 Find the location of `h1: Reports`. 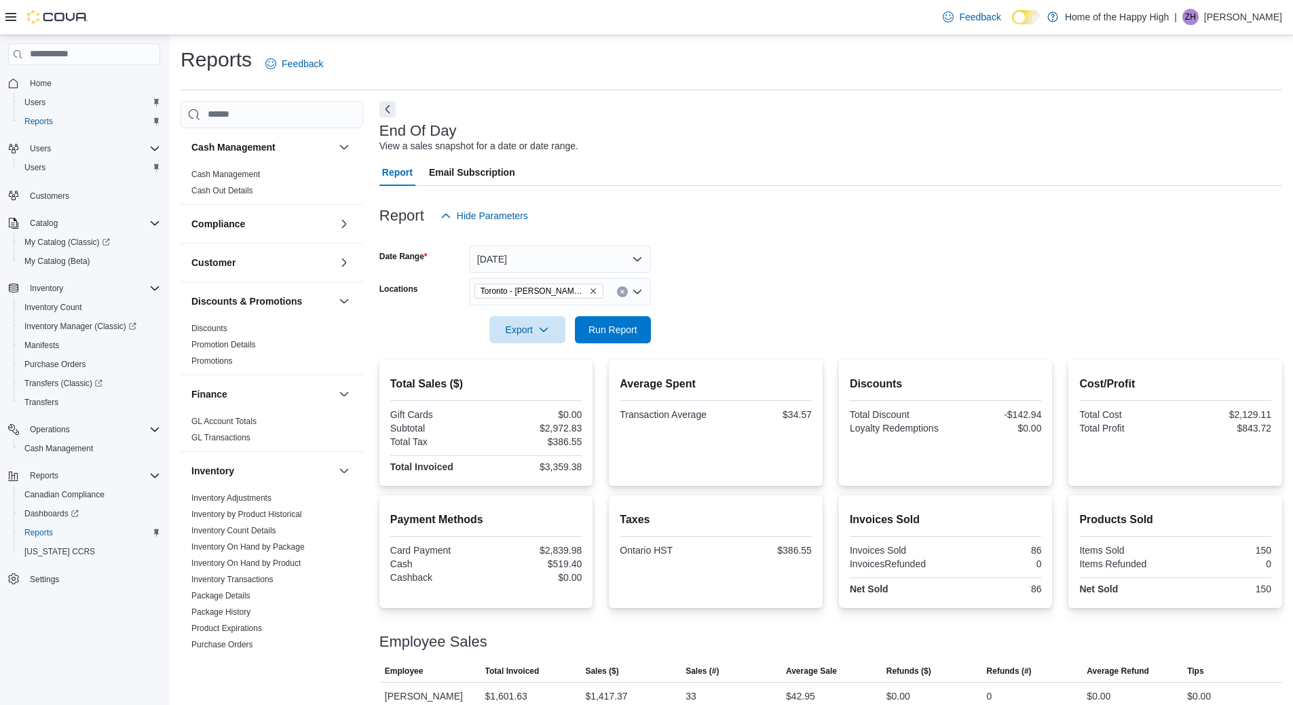

h1: Reports is located at coordinates (216, 60).